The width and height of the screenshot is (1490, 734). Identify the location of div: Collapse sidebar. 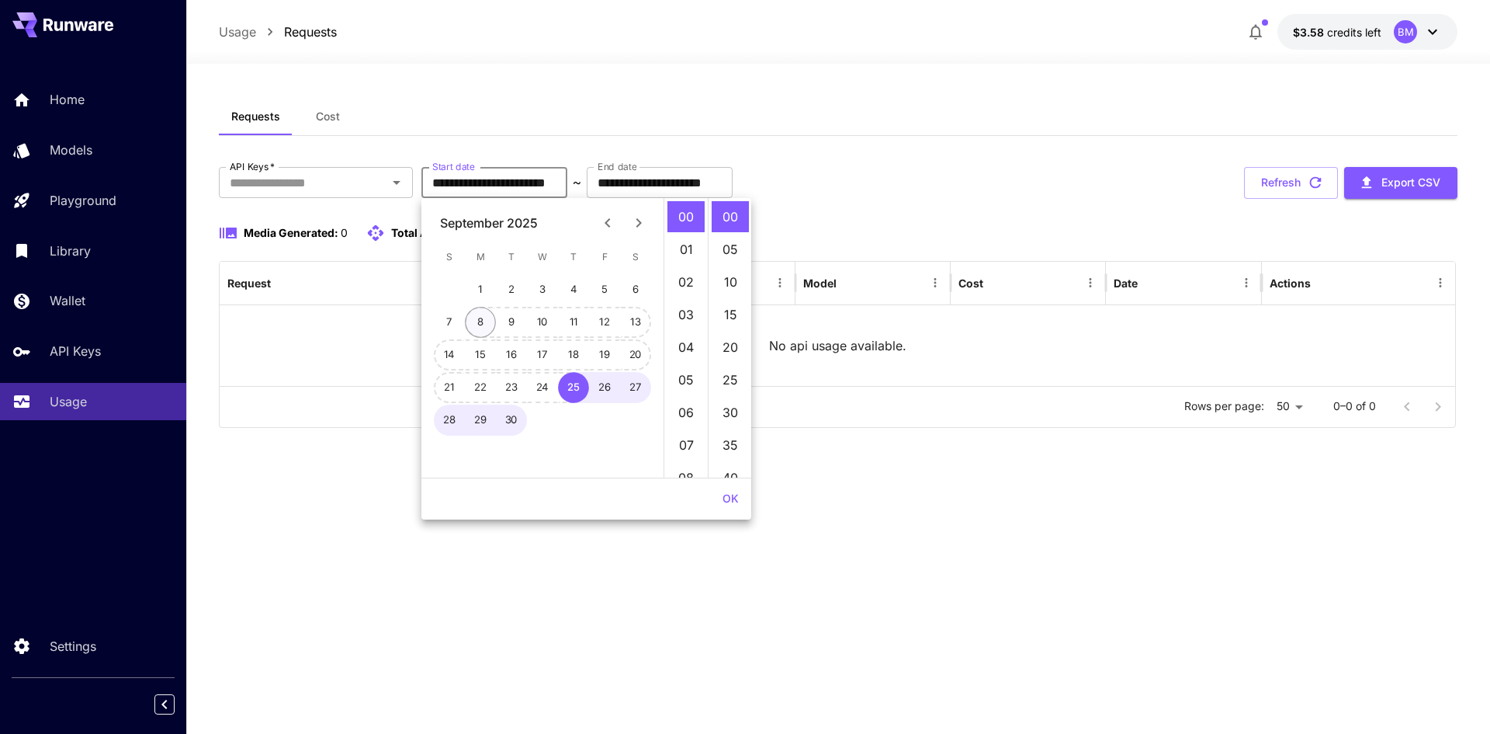
(176, 704).